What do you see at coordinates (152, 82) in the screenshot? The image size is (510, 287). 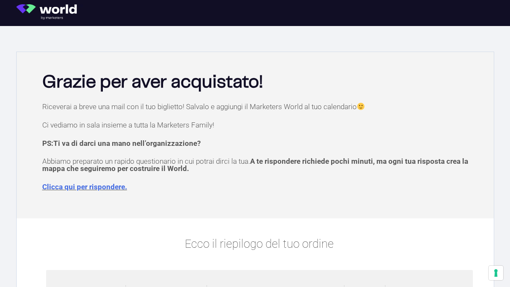 I see `b: Grazie per aver acquistato!` at bounding box center [152, 82].